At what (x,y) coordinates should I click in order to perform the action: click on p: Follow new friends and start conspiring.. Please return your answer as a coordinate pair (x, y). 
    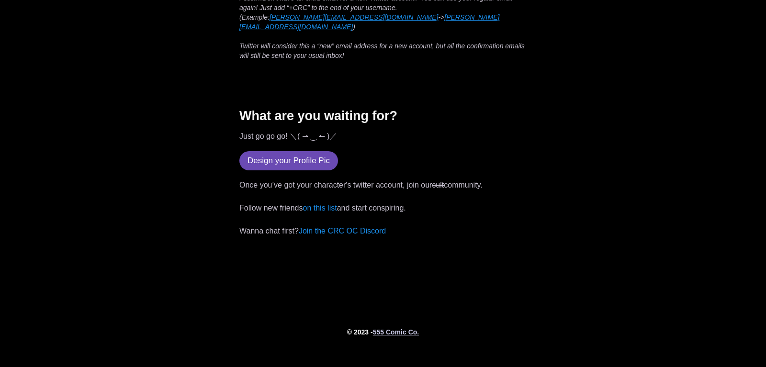
    Looking at the image, I should click on (383, 208).